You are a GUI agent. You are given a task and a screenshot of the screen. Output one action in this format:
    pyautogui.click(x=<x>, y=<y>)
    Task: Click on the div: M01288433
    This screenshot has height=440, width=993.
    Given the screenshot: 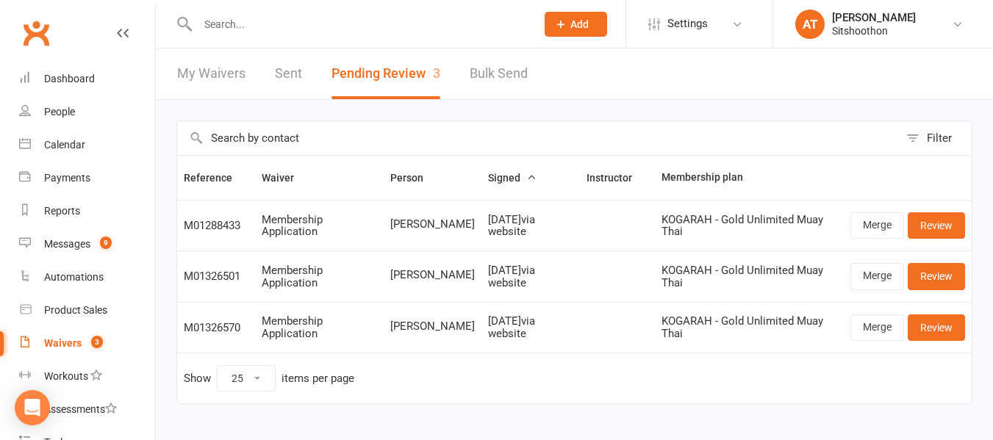 What is the action you would take?
    pyautogui.click(x=216, y=226)
    